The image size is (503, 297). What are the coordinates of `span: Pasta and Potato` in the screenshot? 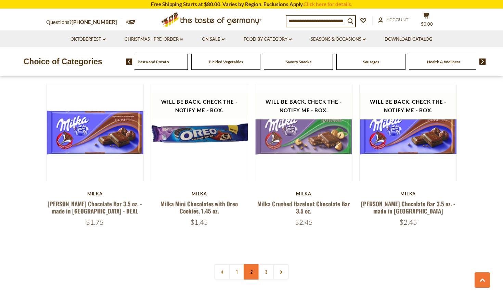 It's located at (153, 62).